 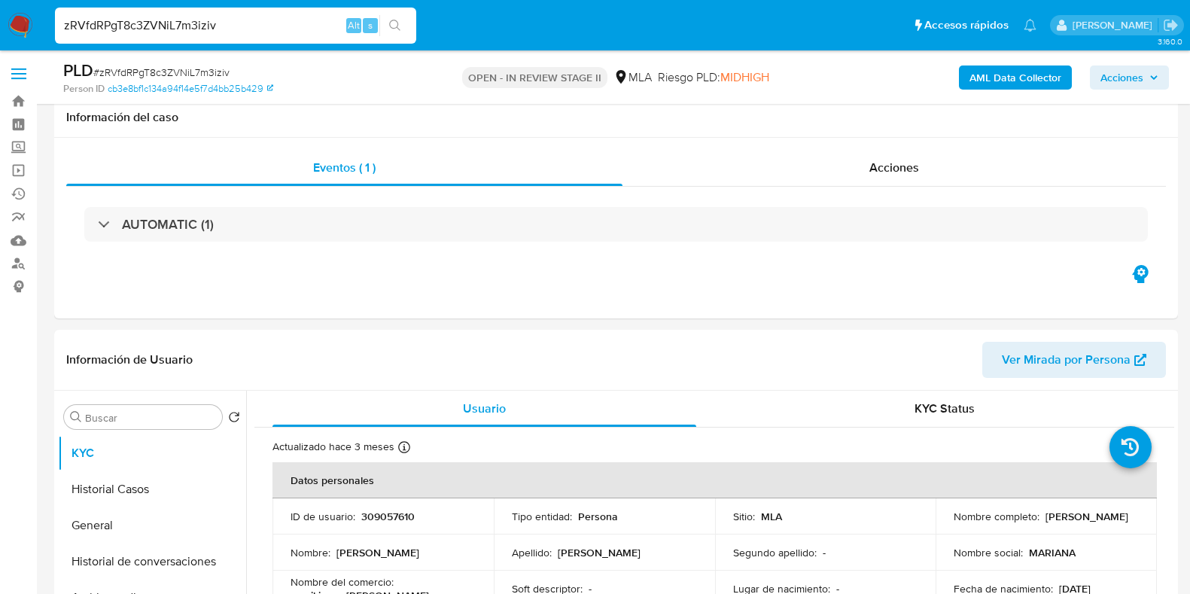 I want to click on span: s, so click(x=370, y=25).